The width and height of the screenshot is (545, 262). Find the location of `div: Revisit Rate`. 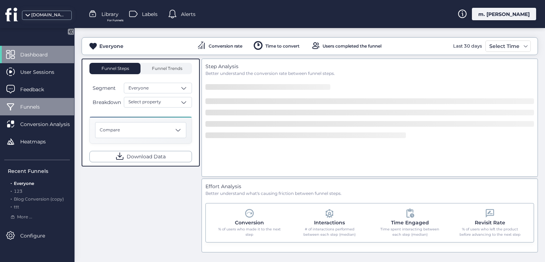

div: Revisit Rate is located at coordinates (490, 222).